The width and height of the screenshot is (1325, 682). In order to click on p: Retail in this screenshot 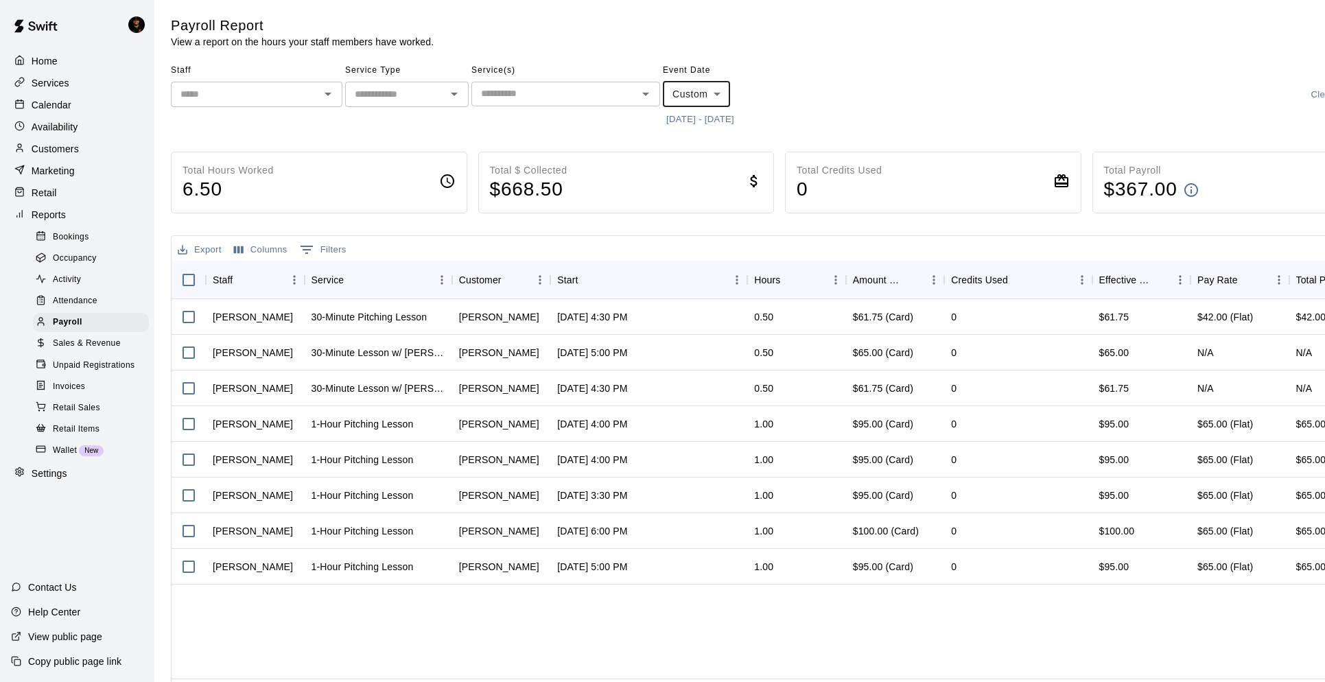, I will do `click(44, 193)`.